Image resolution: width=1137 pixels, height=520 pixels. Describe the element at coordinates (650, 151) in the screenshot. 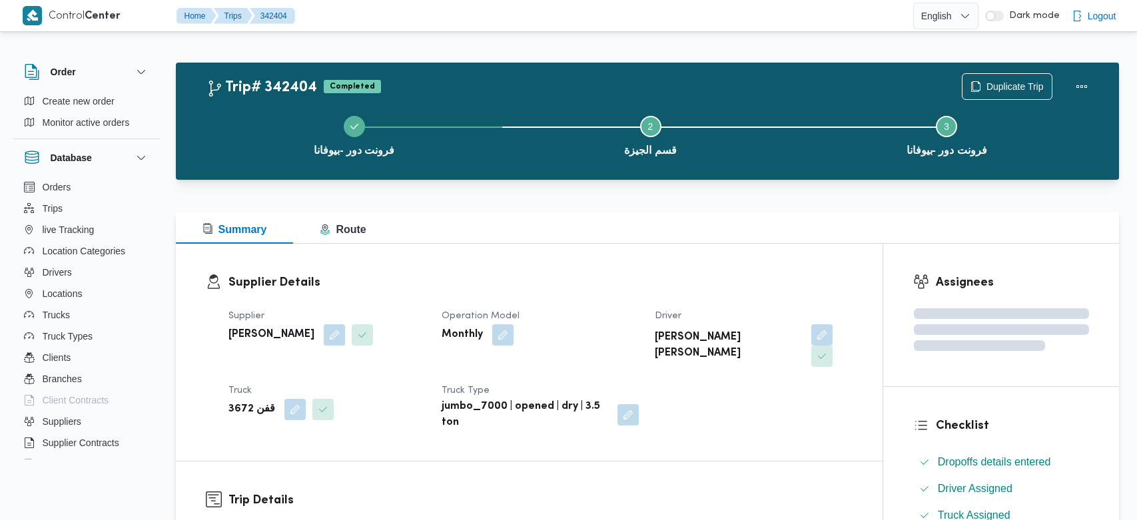

I see `span: قسم الجيزة` at that location.